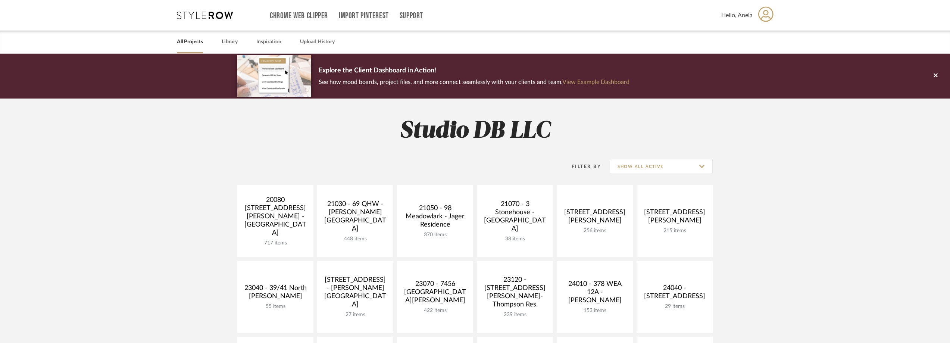 The height and width of the screenshot is (343, 950). Describe the element at coordinates (364, 16) in the screenshot. I see `a: Import Pinterest` at that location.